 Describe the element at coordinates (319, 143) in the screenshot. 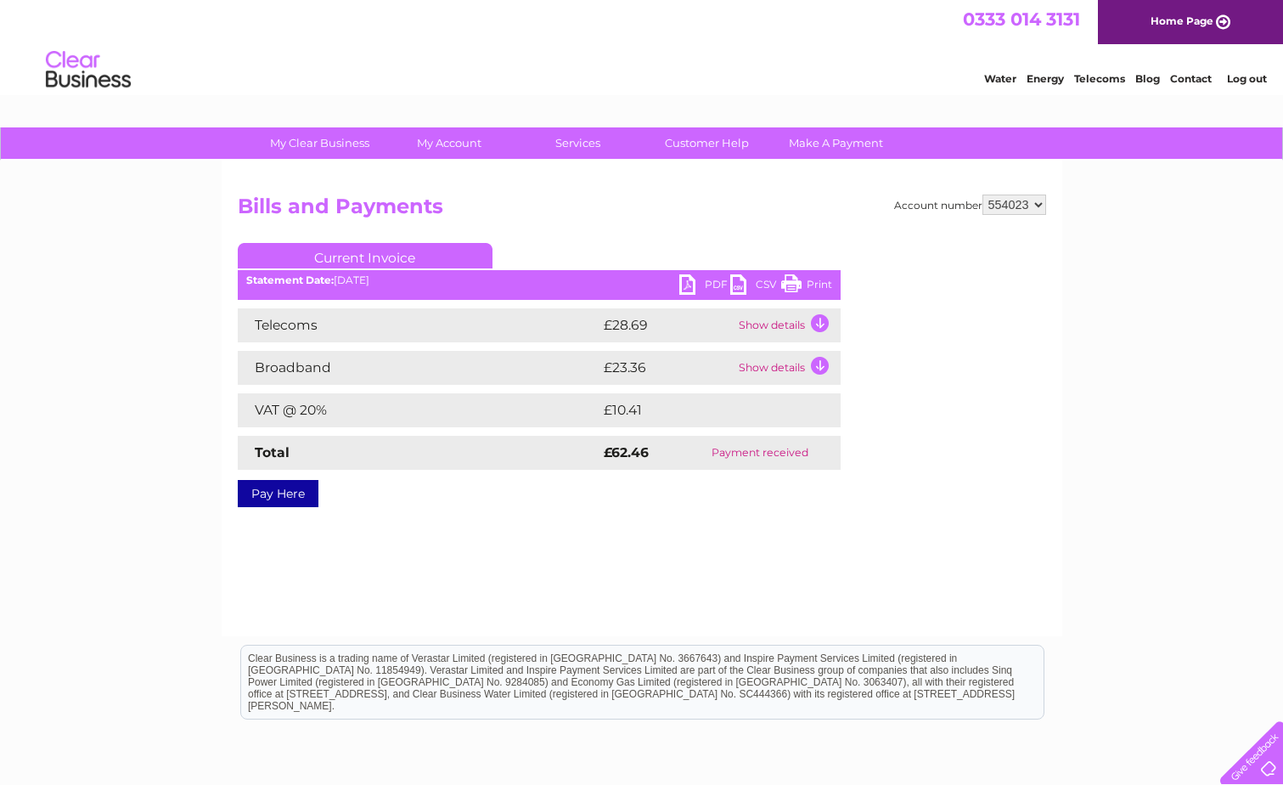

I see `a: My Clear Business` at that location.